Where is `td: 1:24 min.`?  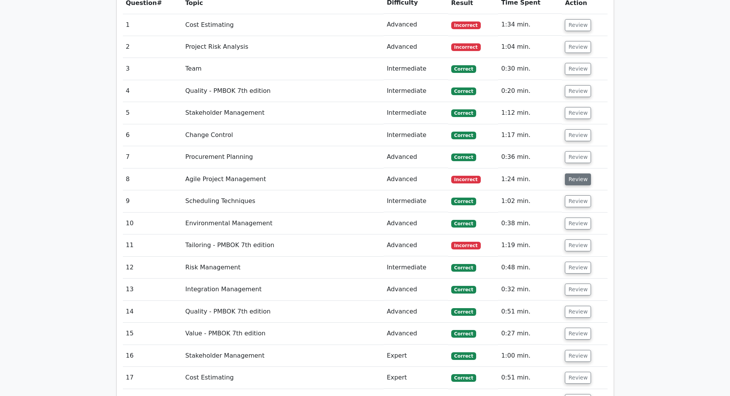 td: 1:24 min. is located at coordinates (530, 179).